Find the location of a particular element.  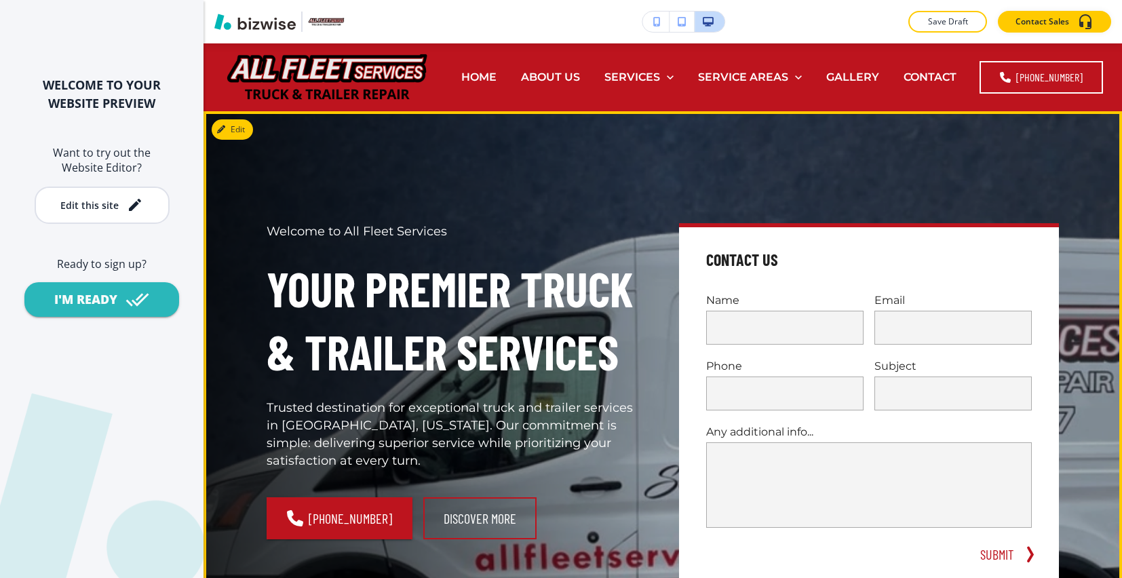

p: Phone is located at coordinates (785, 366).